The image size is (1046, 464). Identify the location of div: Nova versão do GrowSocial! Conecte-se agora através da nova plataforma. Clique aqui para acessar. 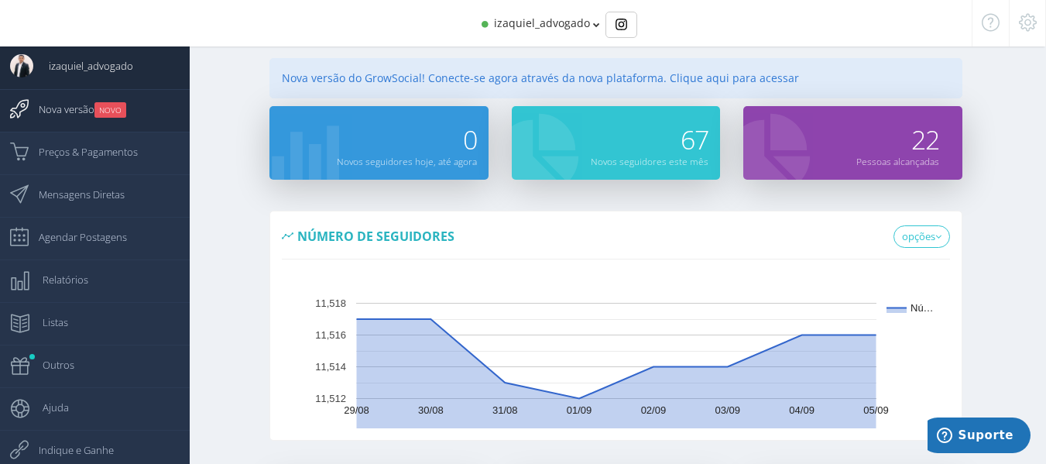
(616, 78).